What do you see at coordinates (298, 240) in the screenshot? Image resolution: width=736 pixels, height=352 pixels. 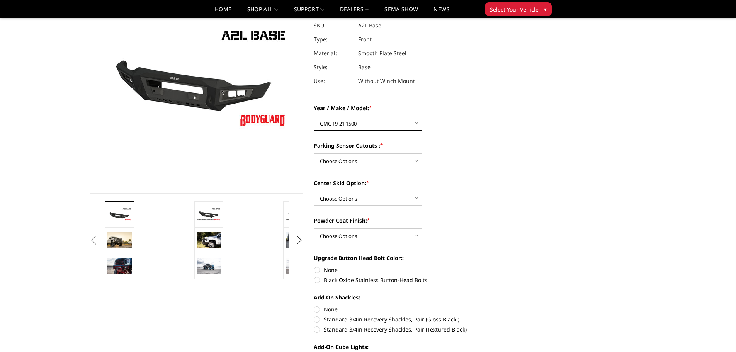 I see `img: 2020 RAM HD - Available in single light bar configuration only` at bounding box center [298, 240].